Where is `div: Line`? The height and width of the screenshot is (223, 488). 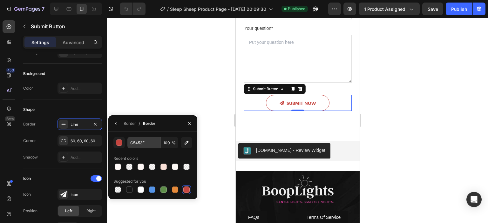 div: Line is located at coordinates (80, 125).